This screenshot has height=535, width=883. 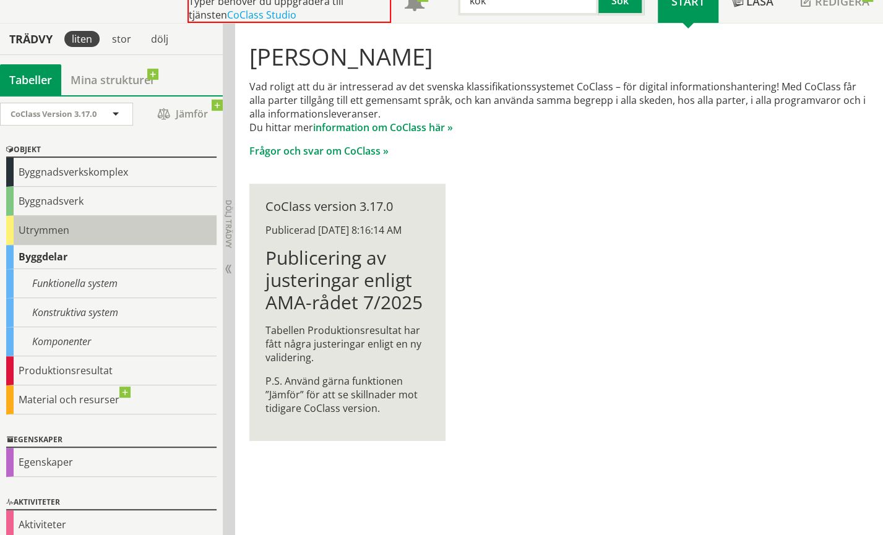 What do you see at coordinates (111, 201) in the screenshot?
I see `div: Byggnadsverk` at bounding box center [111, 201].